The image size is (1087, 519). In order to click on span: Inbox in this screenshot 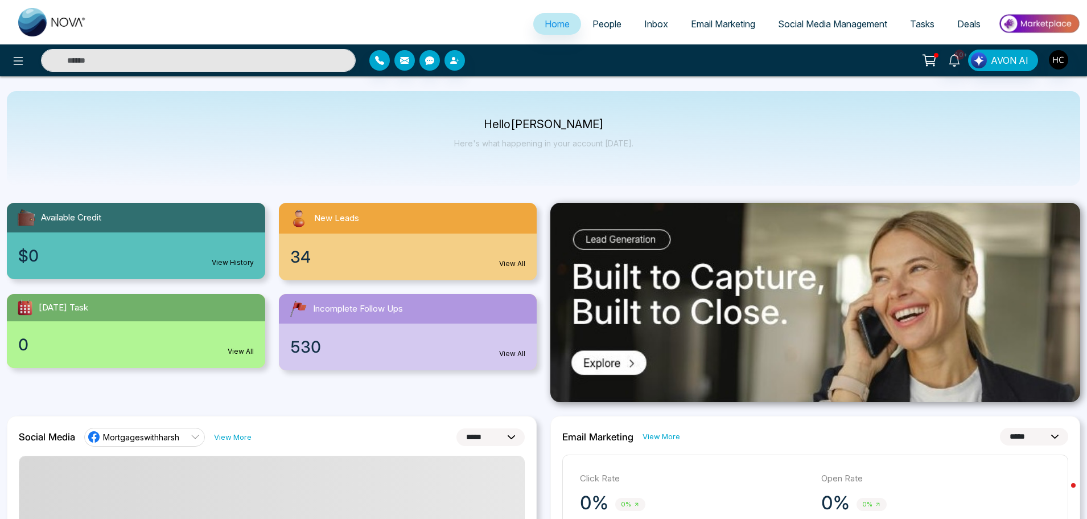, I will do `click(656, 24)`.